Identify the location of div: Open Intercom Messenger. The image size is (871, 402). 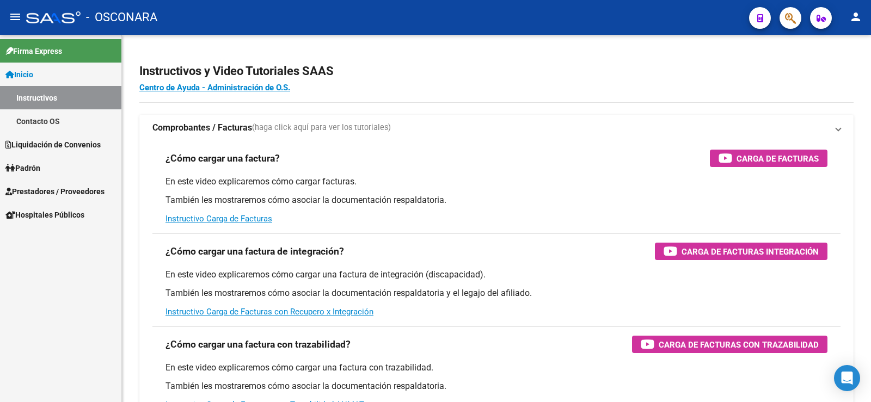
(847, 378).